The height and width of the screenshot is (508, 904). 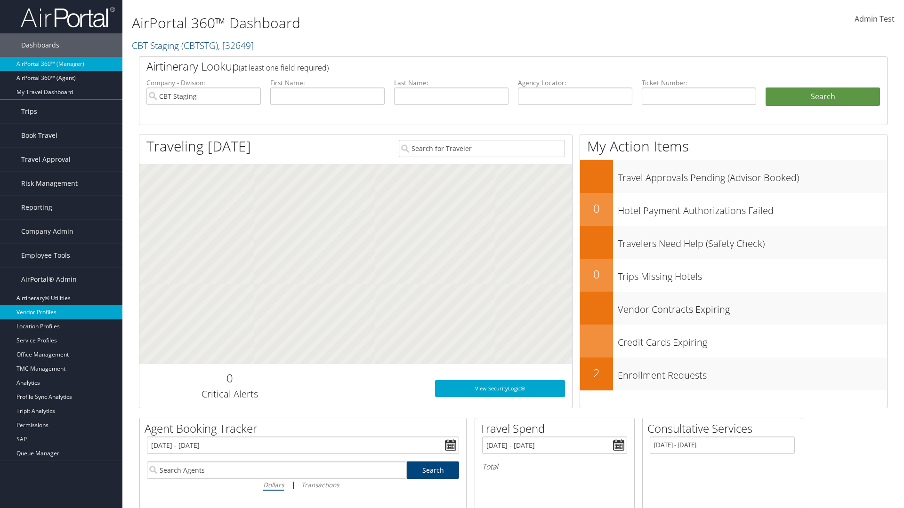 What do you see at coordinates (482, 66) in the screenshot?
I see `h2: Airtinerary Lookup` at bounding box center [482, 66].